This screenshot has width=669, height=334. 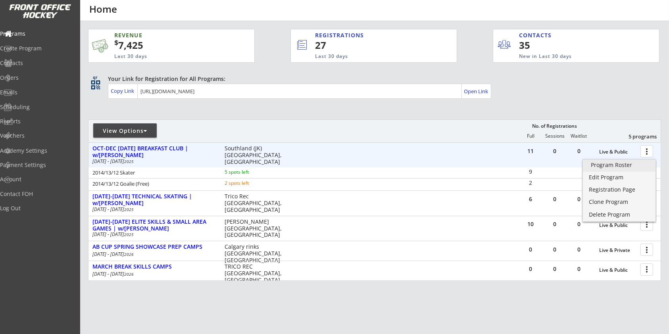 What do you see at coordinates (531, 151) in the screenshot?
I see `div: 11` at bounding box center [531, 151].